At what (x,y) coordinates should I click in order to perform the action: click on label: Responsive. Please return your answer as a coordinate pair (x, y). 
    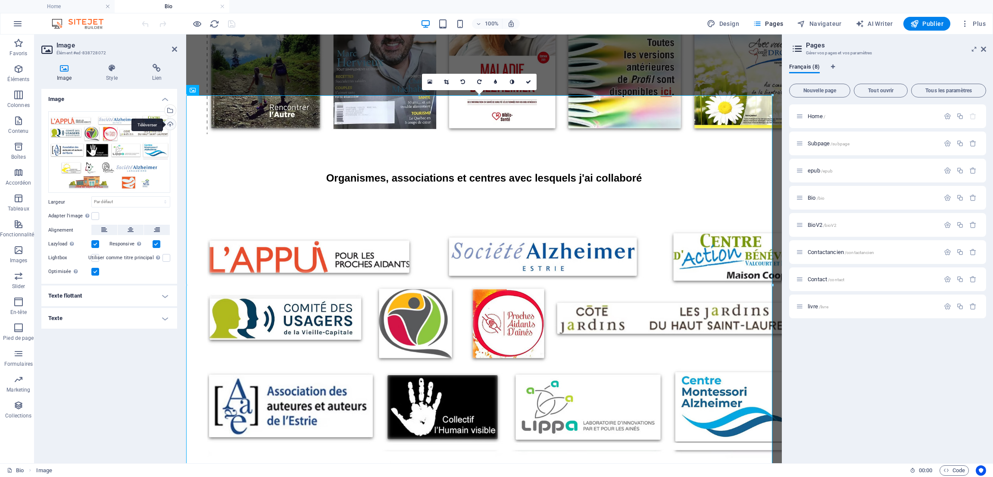
    Looking at the image, I should click on (131, 244).